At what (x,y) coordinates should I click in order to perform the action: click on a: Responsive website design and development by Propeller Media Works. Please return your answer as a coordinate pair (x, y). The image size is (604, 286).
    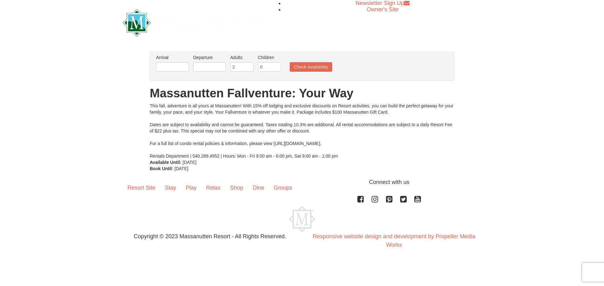
    Looking at the image, I should click on (394, 241).